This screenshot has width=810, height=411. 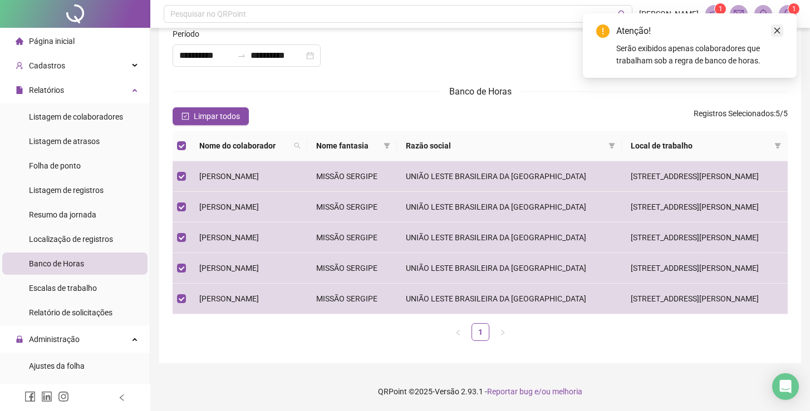 What do you see at coordinates (57, 366) in the screenshot?
I see `span: Ajustes da folha` at bounding box center [57, 366].